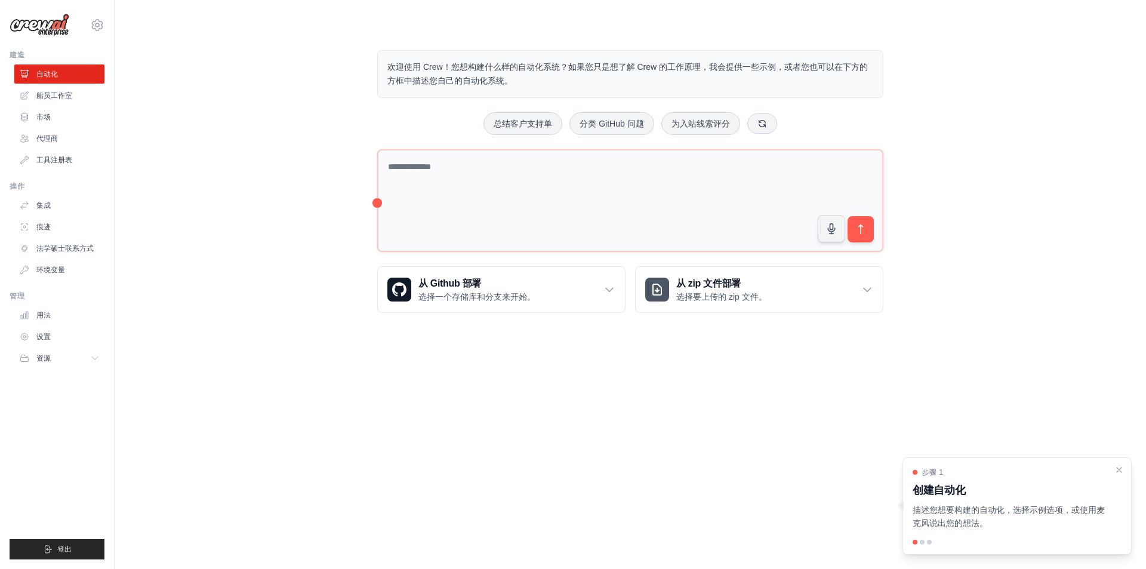 The image size is (1146, 569). What do you see at coordinates (54, 96) in the screenshot?
I see `font: 船员工作室` at bounding box center [54, 96].